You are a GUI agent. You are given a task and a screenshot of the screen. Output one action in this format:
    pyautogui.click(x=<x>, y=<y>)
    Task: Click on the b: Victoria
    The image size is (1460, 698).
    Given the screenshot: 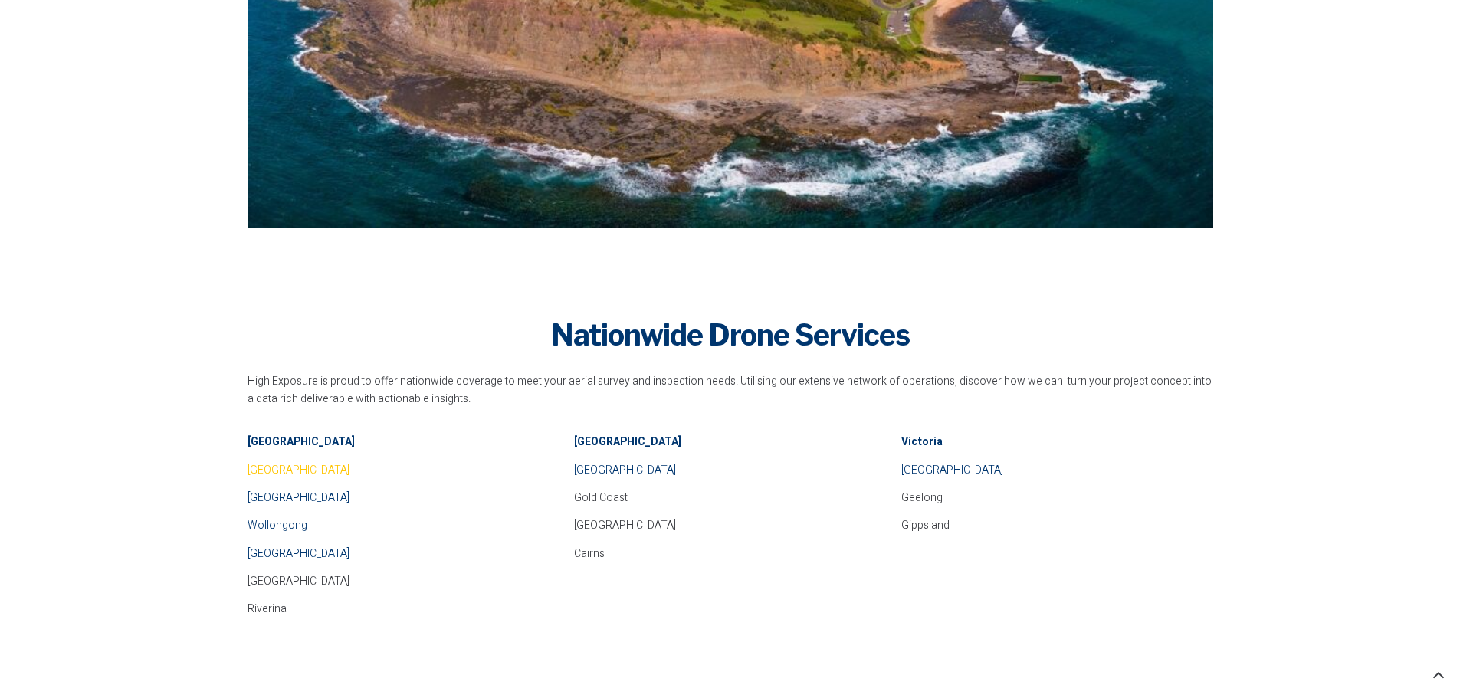 What is the action you would take?
    pyautogui.click(x=922, y=441)
    